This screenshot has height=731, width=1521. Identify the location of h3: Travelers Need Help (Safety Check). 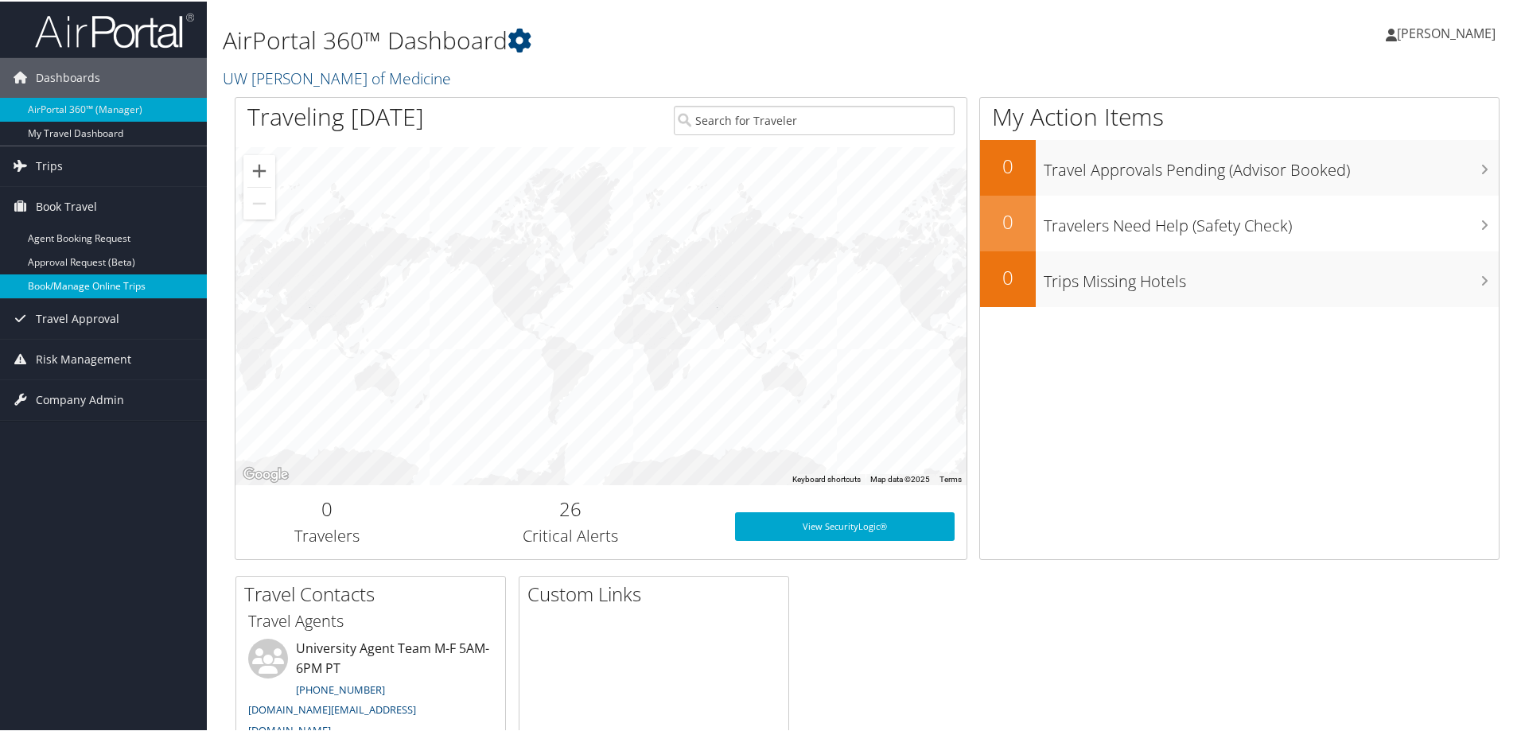
(1271, 220).